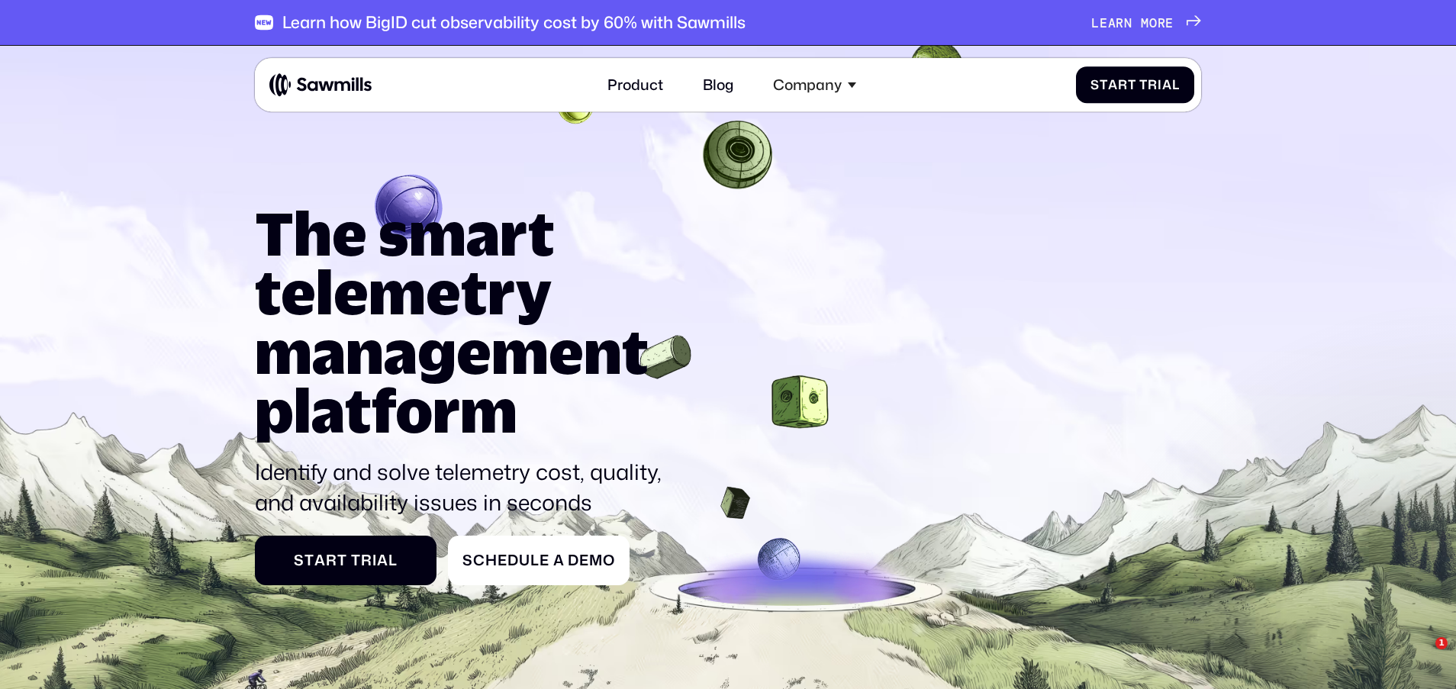  Describe the element at coordinates (524, 560) in the screenshot. I see `span: u` at that location.